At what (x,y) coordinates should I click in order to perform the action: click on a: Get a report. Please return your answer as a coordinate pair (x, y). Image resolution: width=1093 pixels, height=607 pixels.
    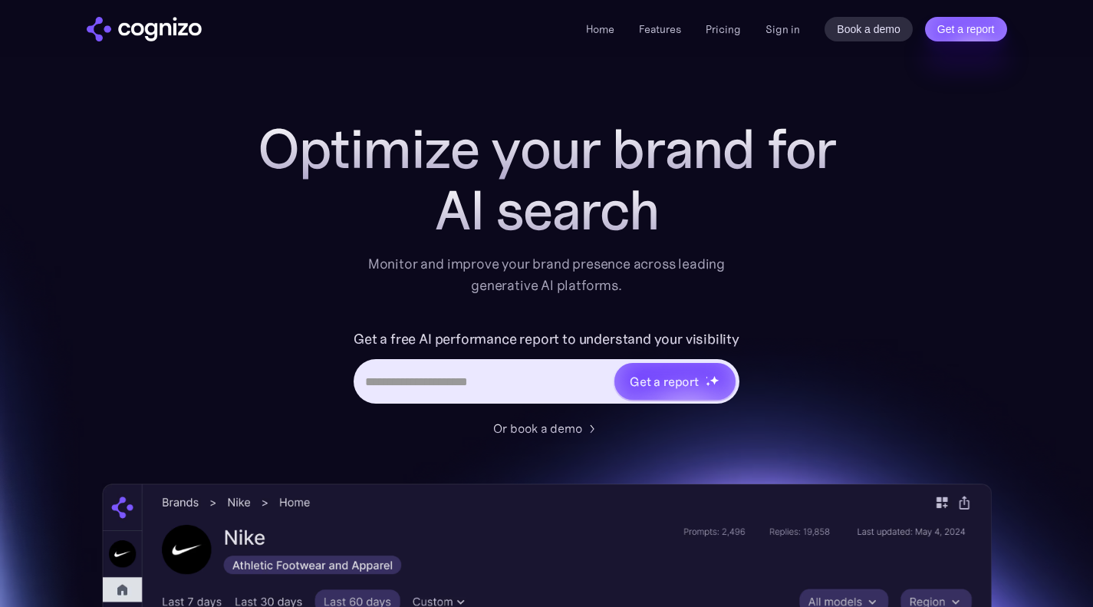
    Looking at the image, I should click on (966, 29).